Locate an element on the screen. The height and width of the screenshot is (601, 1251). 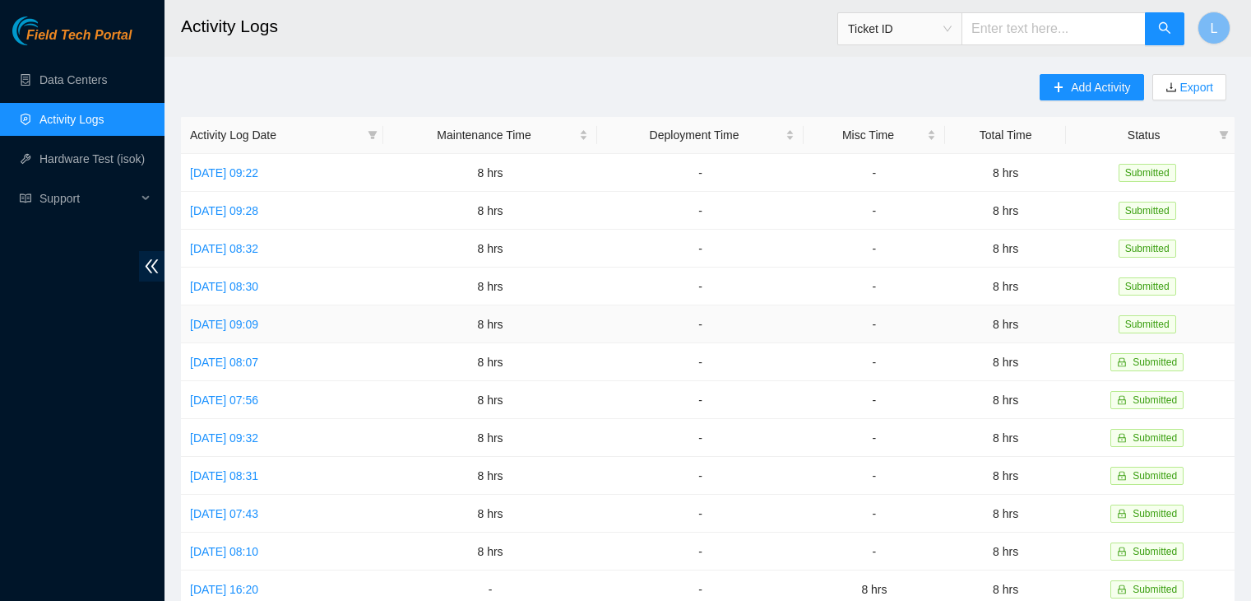
span: download is located at coordinates (1171, 88).